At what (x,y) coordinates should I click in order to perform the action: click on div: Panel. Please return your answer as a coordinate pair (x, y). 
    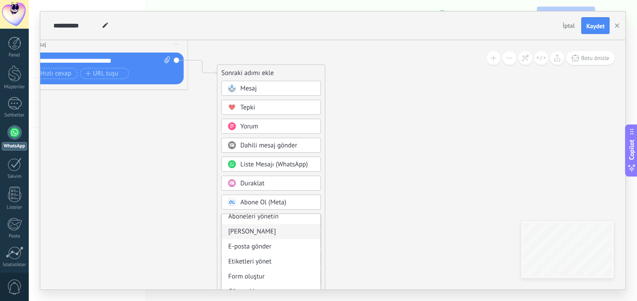
    Looking at the image, I should click on (15, 55).